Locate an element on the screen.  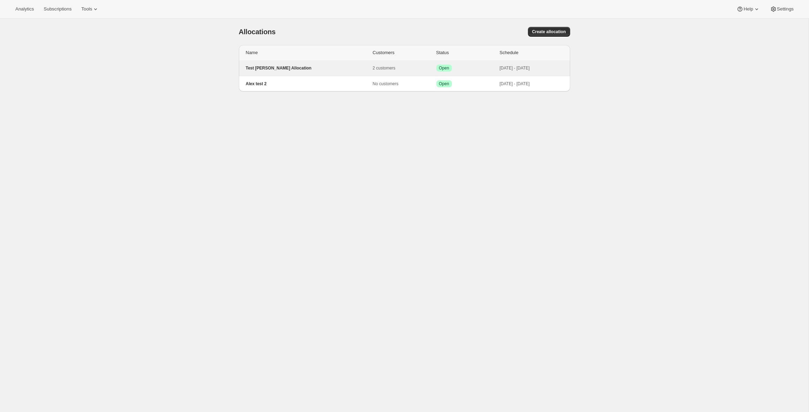
span: Analytics is located at coordinates (24, 9).